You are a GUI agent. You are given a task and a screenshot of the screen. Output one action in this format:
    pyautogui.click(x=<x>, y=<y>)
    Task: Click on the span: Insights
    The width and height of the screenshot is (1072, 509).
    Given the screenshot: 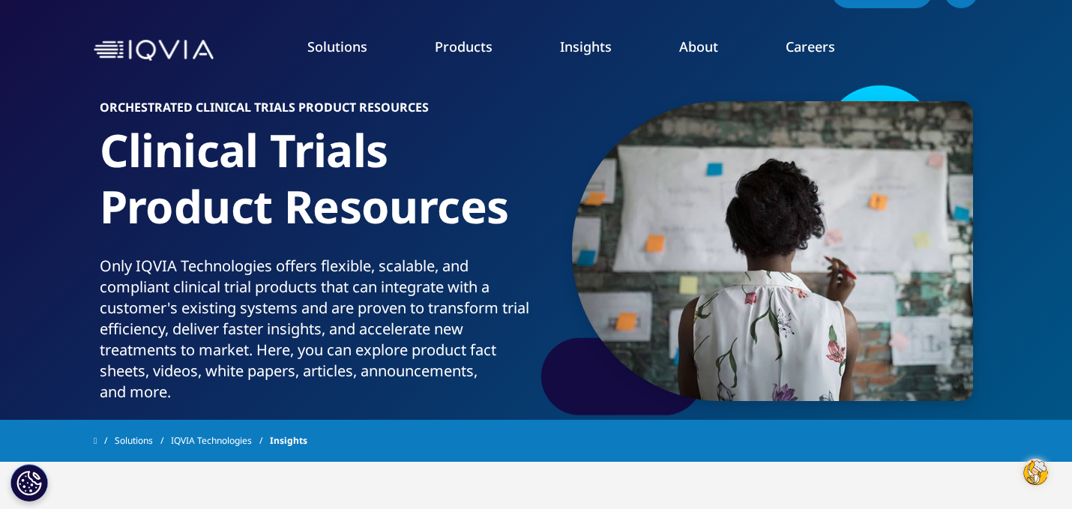 What is the action you would take?
    pyautogui.click(x=289, y=441)
    